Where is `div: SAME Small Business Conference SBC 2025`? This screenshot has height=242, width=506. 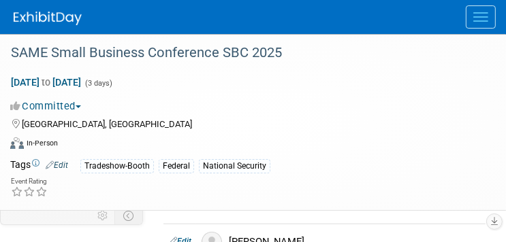 div: SAME Small Business Conference SBC 2025 is located at coordinates (242, 53).